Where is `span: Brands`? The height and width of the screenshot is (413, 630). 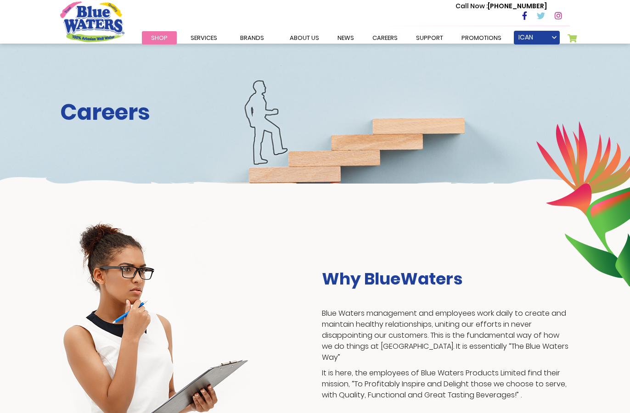
span: Brands is located at coordinates (252, 38).